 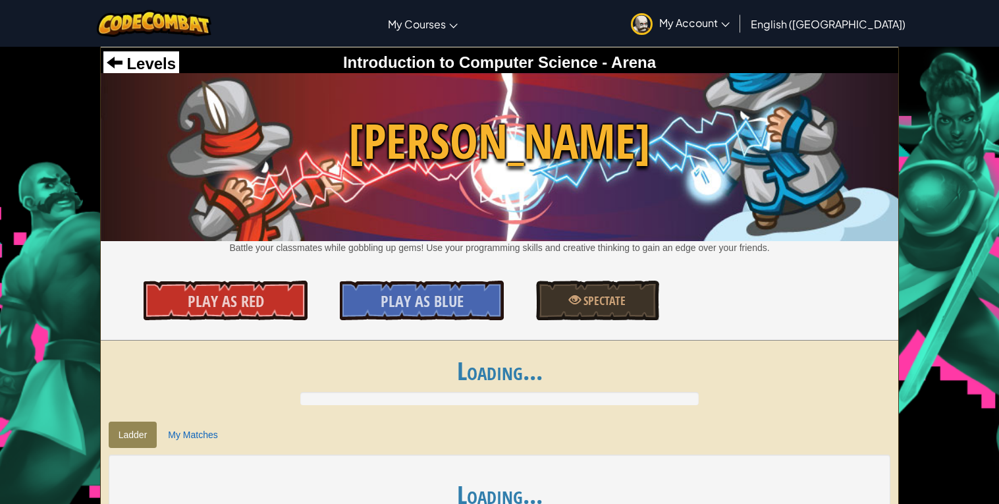 I want to click on a: Levels, so click(x=141, y=63).